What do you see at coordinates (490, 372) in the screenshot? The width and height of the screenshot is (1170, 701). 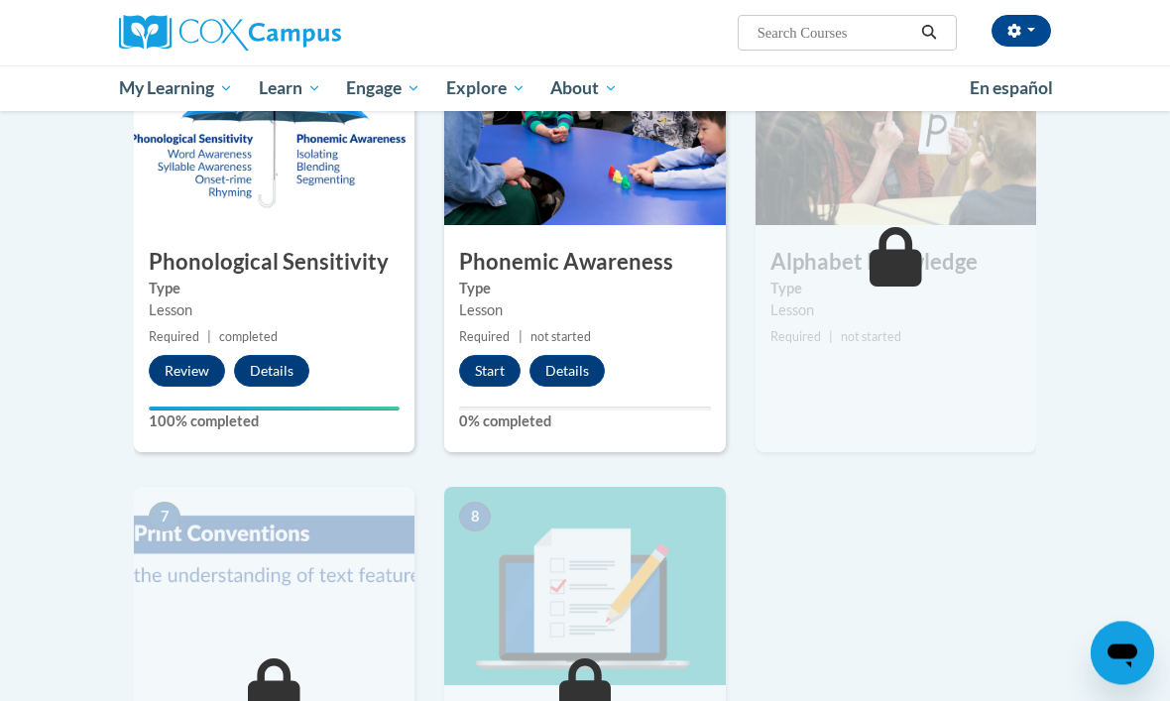 I see `button: Start` at bounding box center [490, 372].